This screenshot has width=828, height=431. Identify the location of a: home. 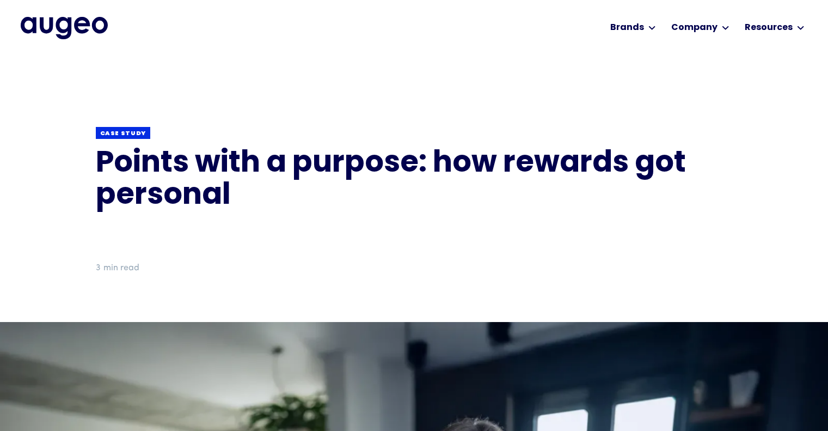
(64, 28).